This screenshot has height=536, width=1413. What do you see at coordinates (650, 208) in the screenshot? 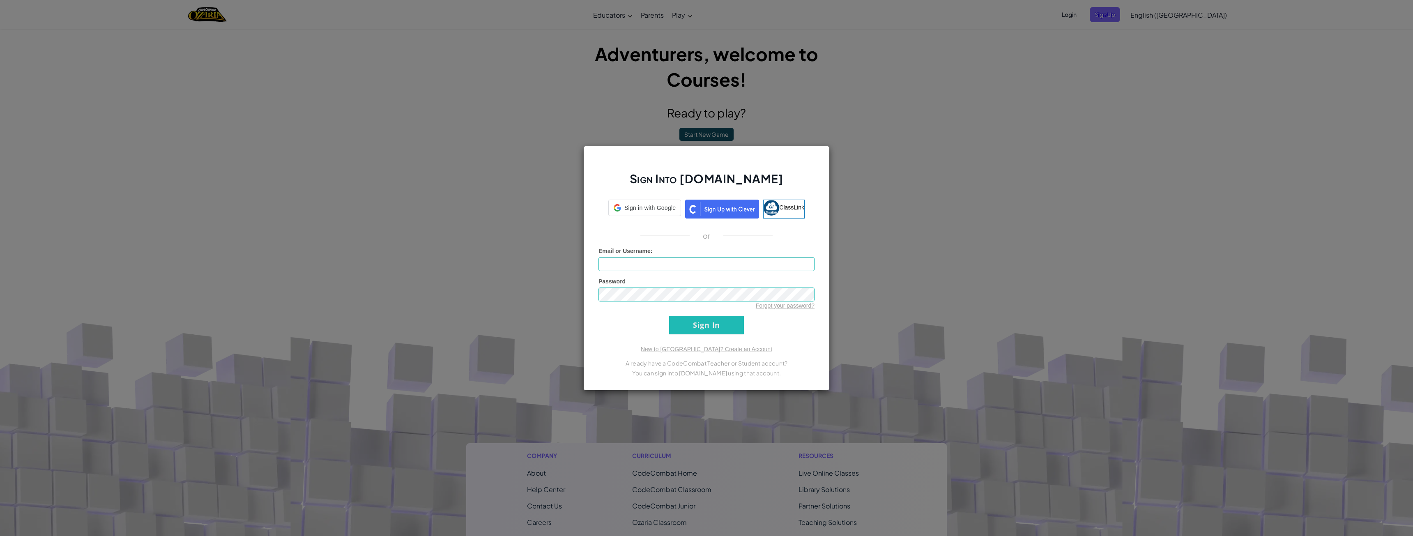
I see `span: Sign in with Google` at bounding box center [650, 208].